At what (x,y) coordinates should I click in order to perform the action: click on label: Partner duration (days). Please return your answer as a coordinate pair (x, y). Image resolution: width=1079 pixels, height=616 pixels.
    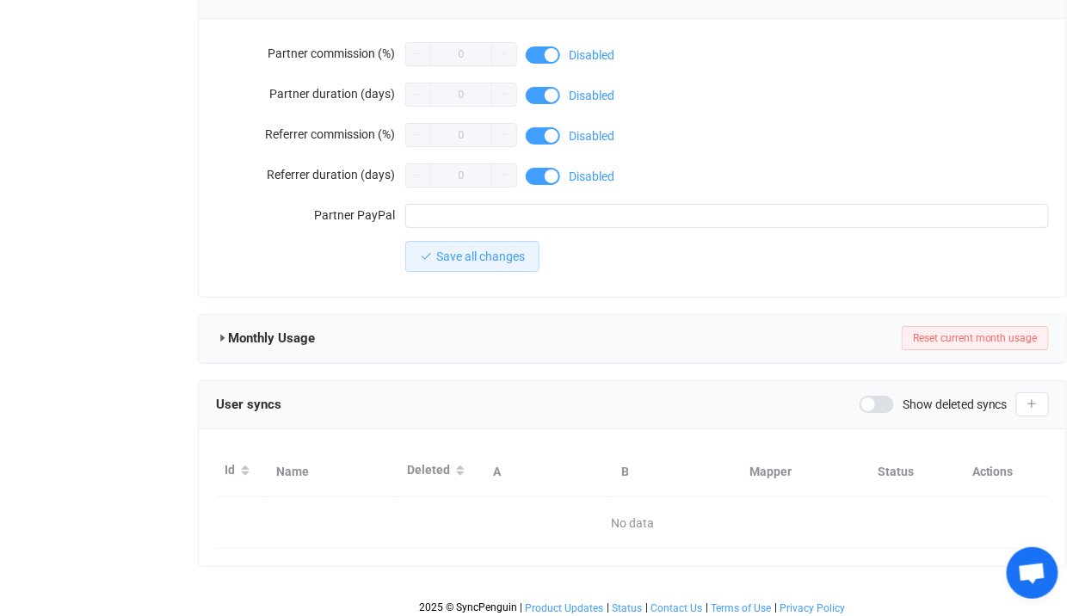
    Looking at the image, I should click on (310, 94).